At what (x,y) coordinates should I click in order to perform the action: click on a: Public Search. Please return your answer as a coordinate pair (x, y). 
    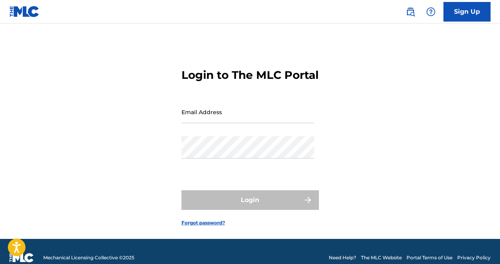
    Looking at the image, I should click on (411, 12).